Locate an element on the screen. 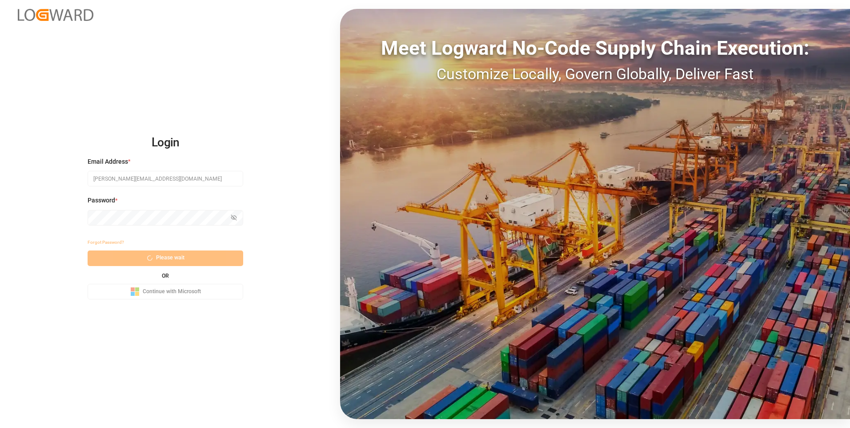 The image size is (850, 428). small: OR is located at coordinates (165, 276).